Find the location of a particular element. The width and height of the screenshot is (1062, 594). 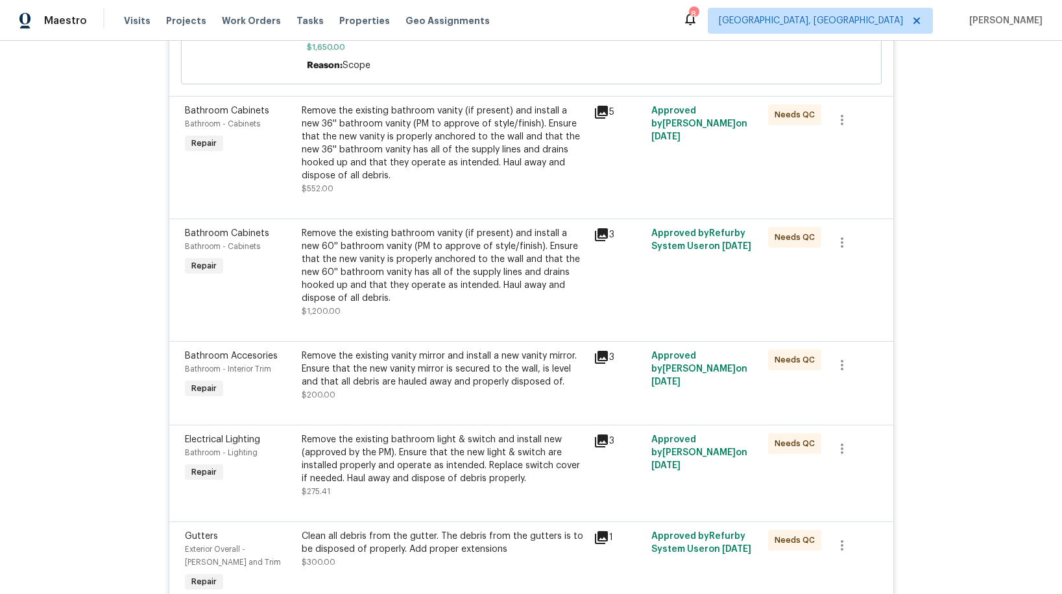

span: Maestro is located at coordinates (66, 21).